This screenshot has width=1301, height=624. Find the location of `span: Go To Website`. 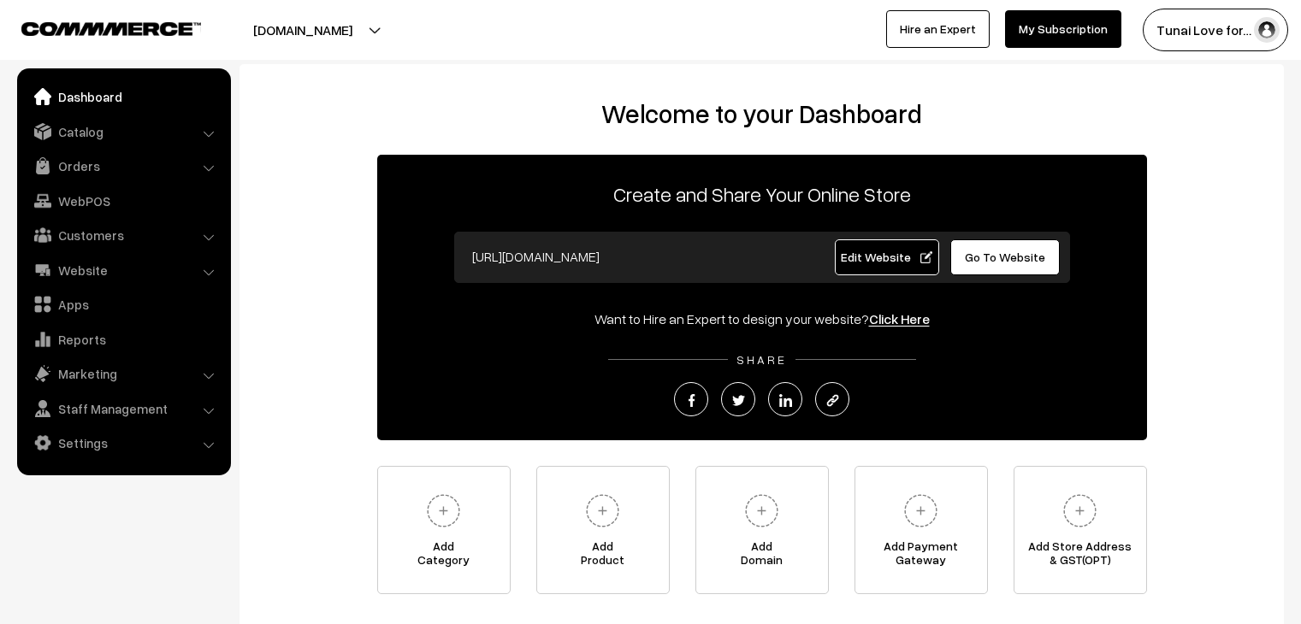

span: Go To Website is located at coordinates (1005, 257).